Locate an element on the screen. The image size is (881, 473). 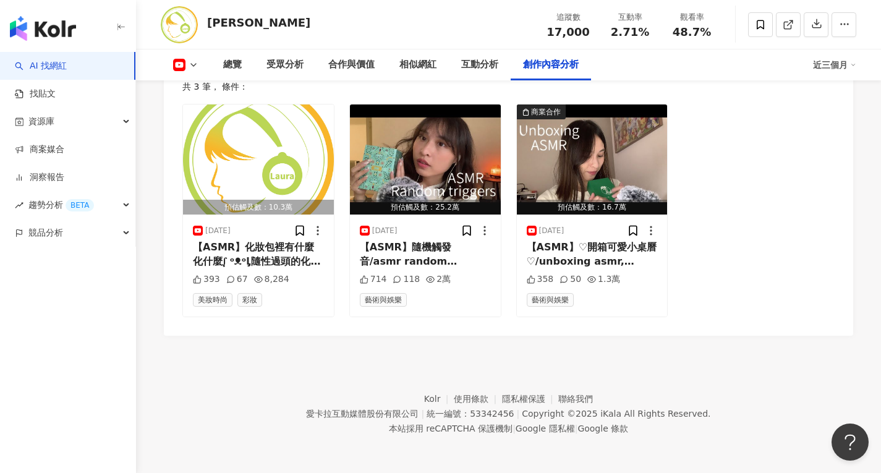
div: 118 is located at coordinates (406, 280).